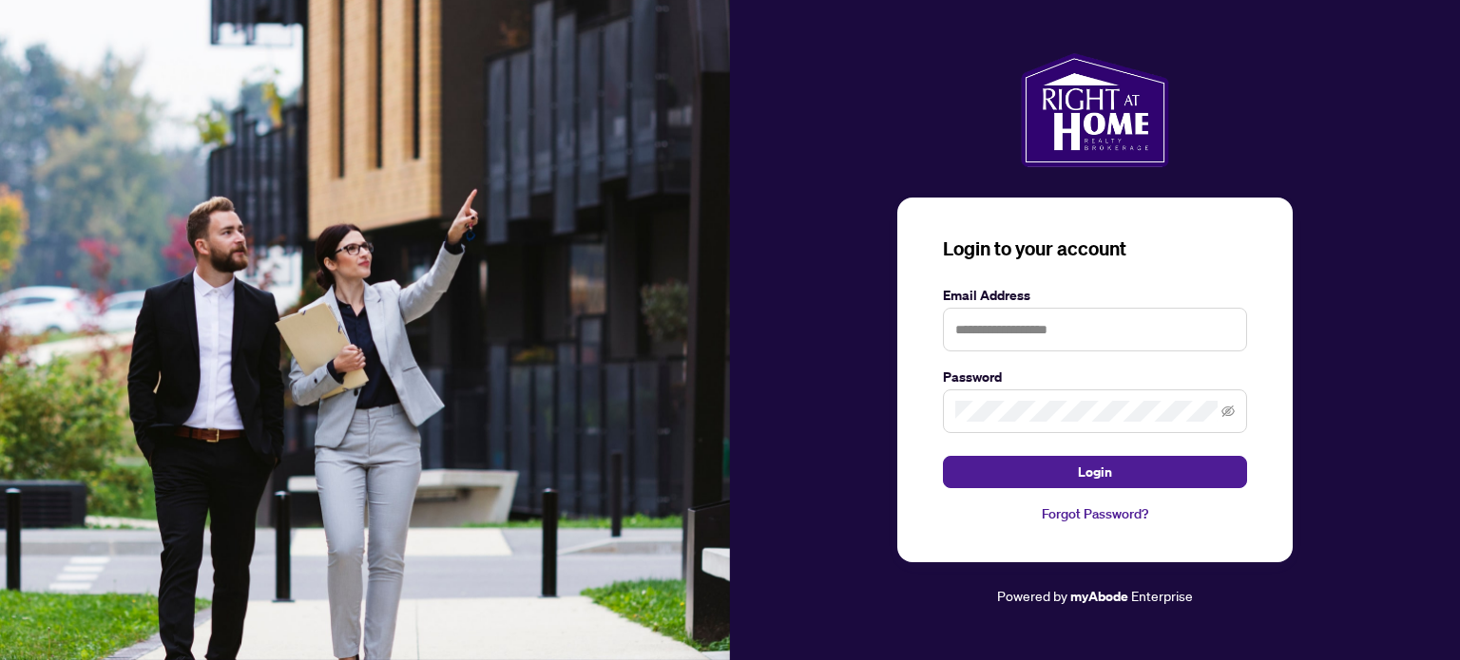 This screenshot has height=660, width=1460. Describe the element at coordinates (1032, 596) in the screenshot. I see `span: Powered by` at that location.